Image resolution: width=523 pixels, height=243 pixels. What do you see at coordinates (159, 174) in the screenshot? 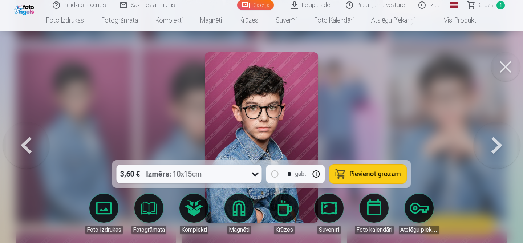
I see `strong: Izmērs :` at bounding box center [159, 174].